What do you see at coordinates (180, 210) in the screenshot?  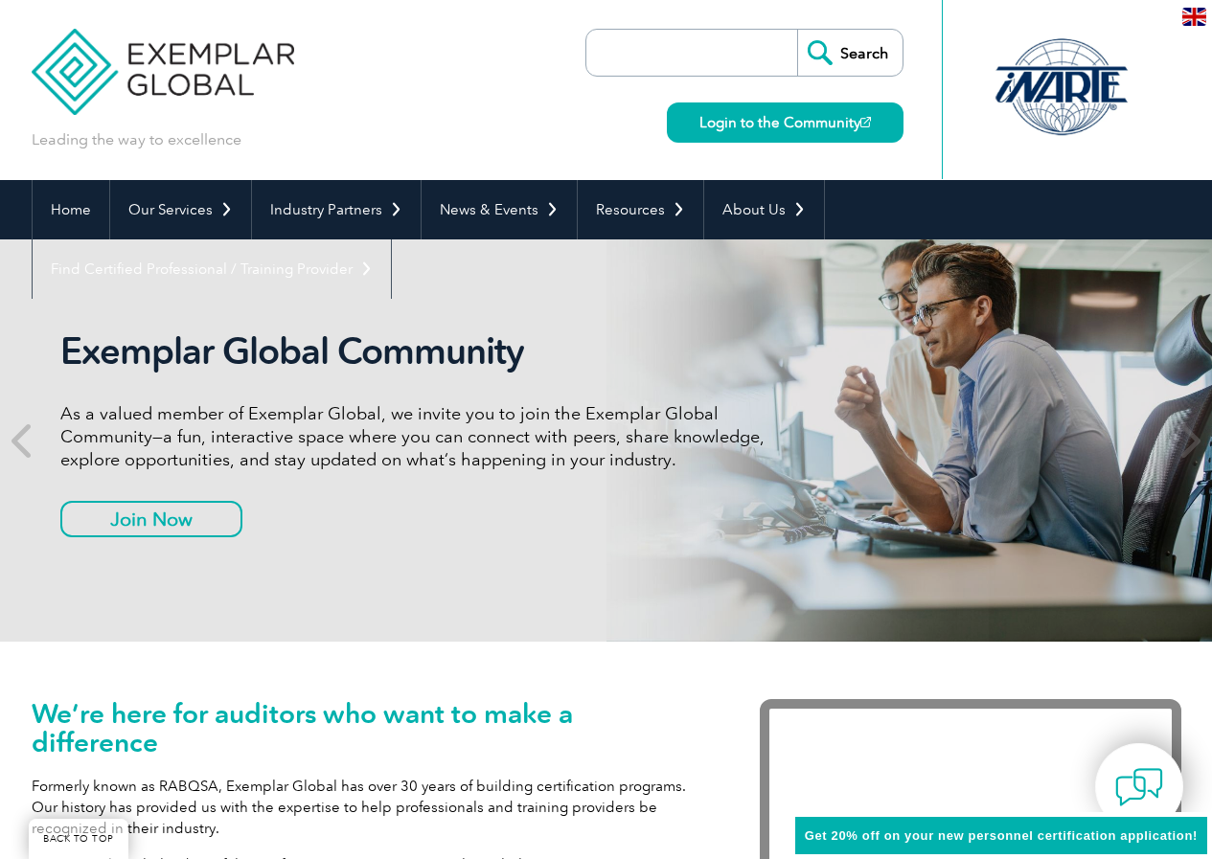 I see `a: Our Services` at bounding box center [180, 210].